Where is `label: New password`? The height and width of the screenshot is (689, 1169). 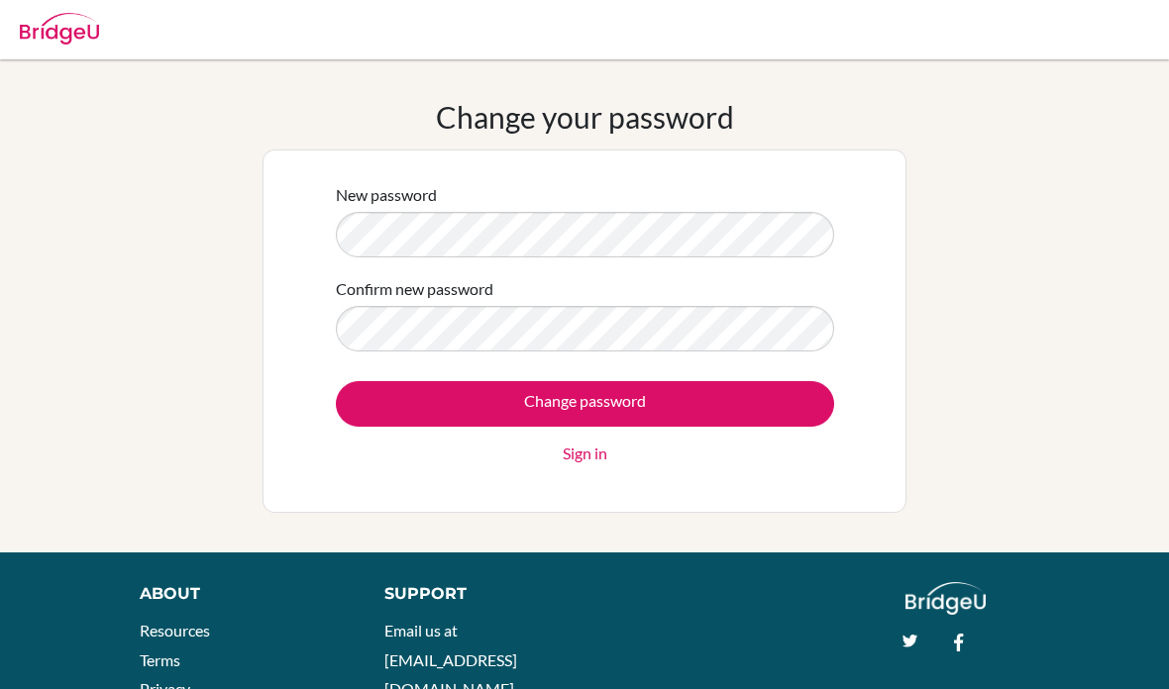
label: New password is located at coordinates (386, 195).